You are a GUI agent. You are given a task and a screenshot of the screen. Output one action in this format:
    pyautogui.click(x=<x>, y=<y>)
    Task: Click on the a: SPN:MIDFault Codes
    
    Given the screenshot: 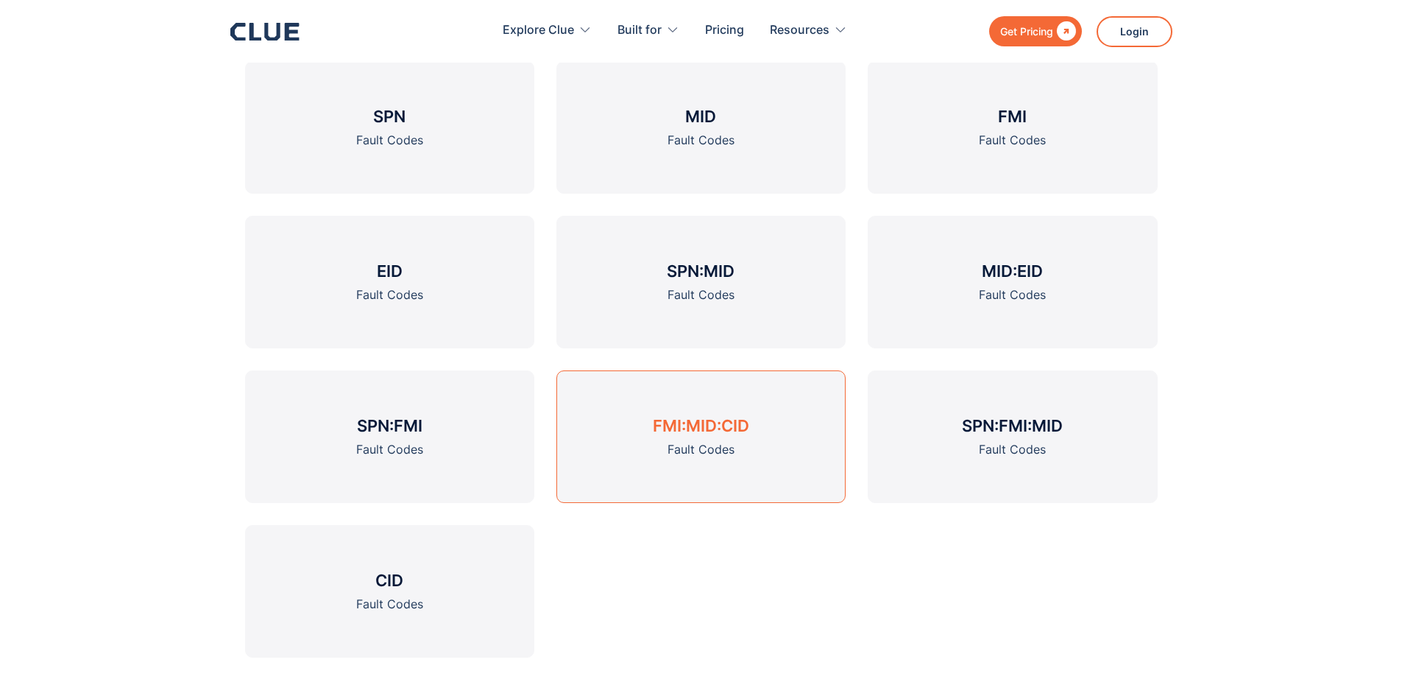 What is the action you would take?
    pyautogui.click(x=701, y=282)
    